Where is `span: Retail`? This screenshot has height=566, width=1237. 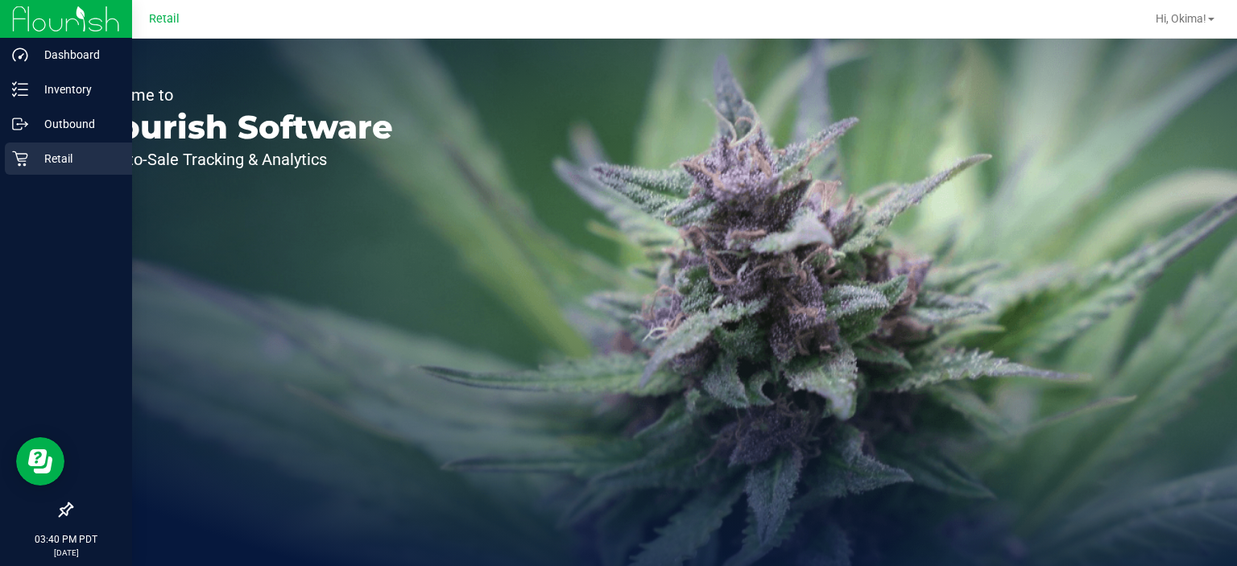 span: Retail is located at coordinates (164, 19).